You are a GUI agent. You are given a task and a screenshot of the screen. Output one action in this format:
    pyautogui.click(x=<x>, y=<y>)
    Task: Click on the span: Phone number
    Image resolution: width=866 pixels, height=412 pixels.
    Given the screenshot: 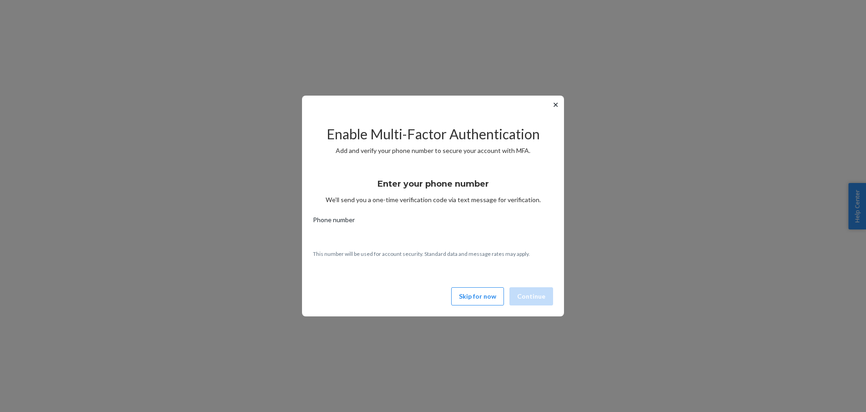 What is the action you would take?
    pyautogui.click(x=334, y=222)
    